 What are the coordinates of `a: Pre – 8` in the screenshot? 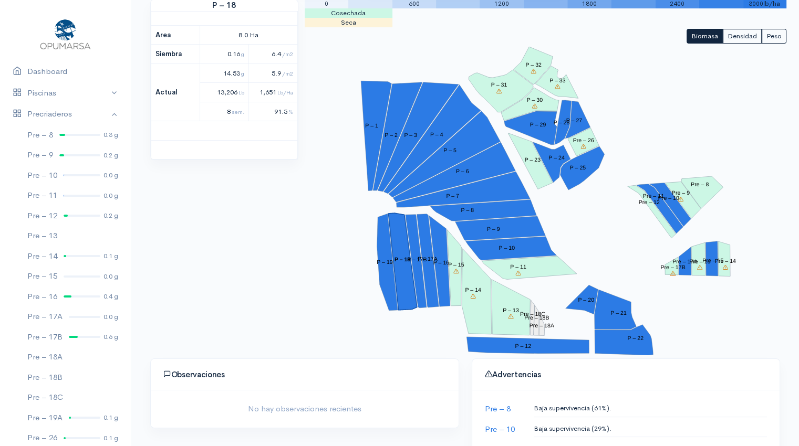 It's located at (497, 409).